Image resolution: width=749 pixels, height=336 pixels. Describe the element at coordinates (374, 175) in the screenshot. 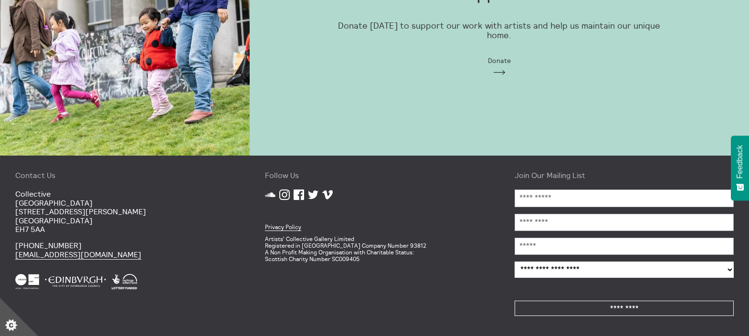

I see `h4: Follow Us` at that location.